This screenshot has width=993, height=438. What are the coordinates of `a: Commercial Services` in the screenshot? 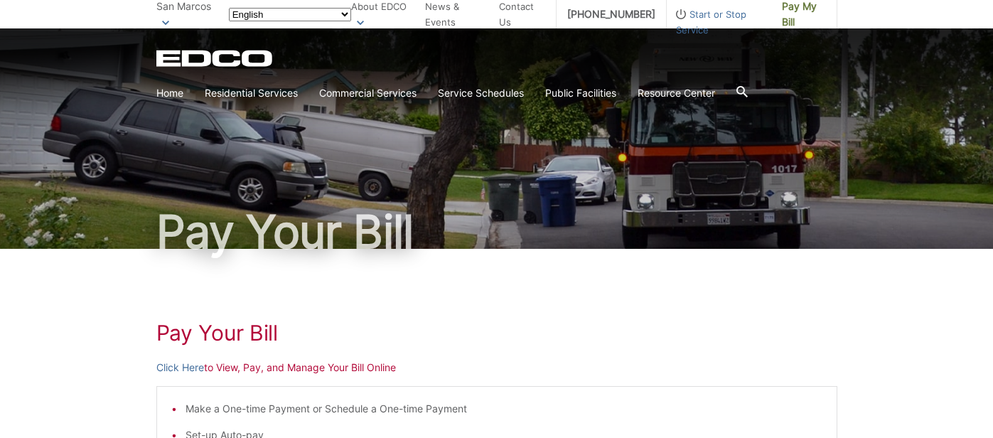 It's located at (367, 93).